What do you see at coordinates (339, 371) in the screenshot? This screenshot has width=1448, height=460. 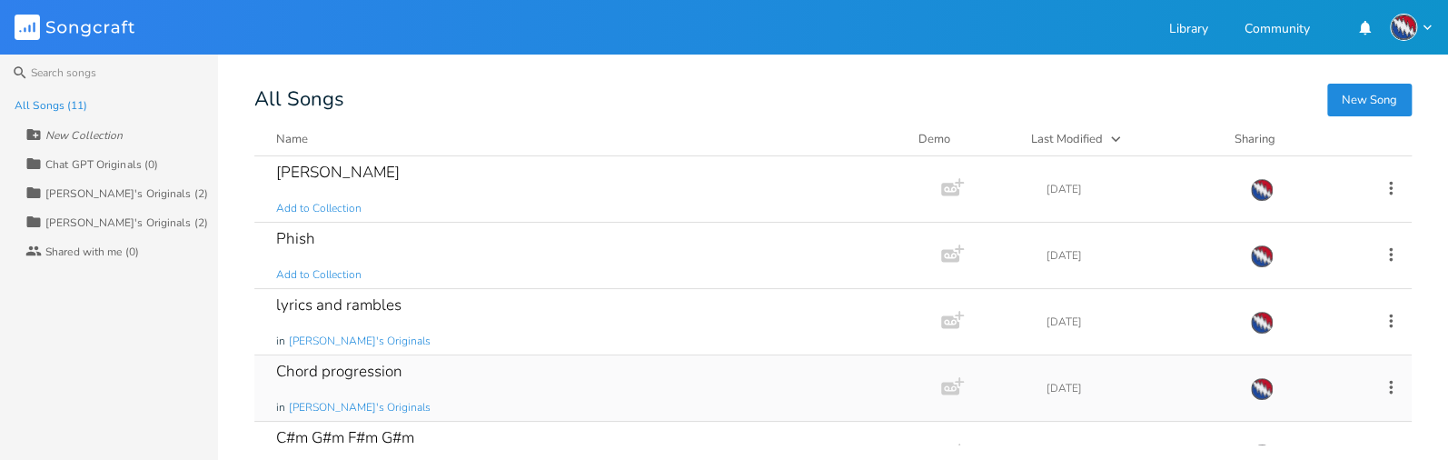 I see `div: Chord progression` at bounding box center [339, 371].